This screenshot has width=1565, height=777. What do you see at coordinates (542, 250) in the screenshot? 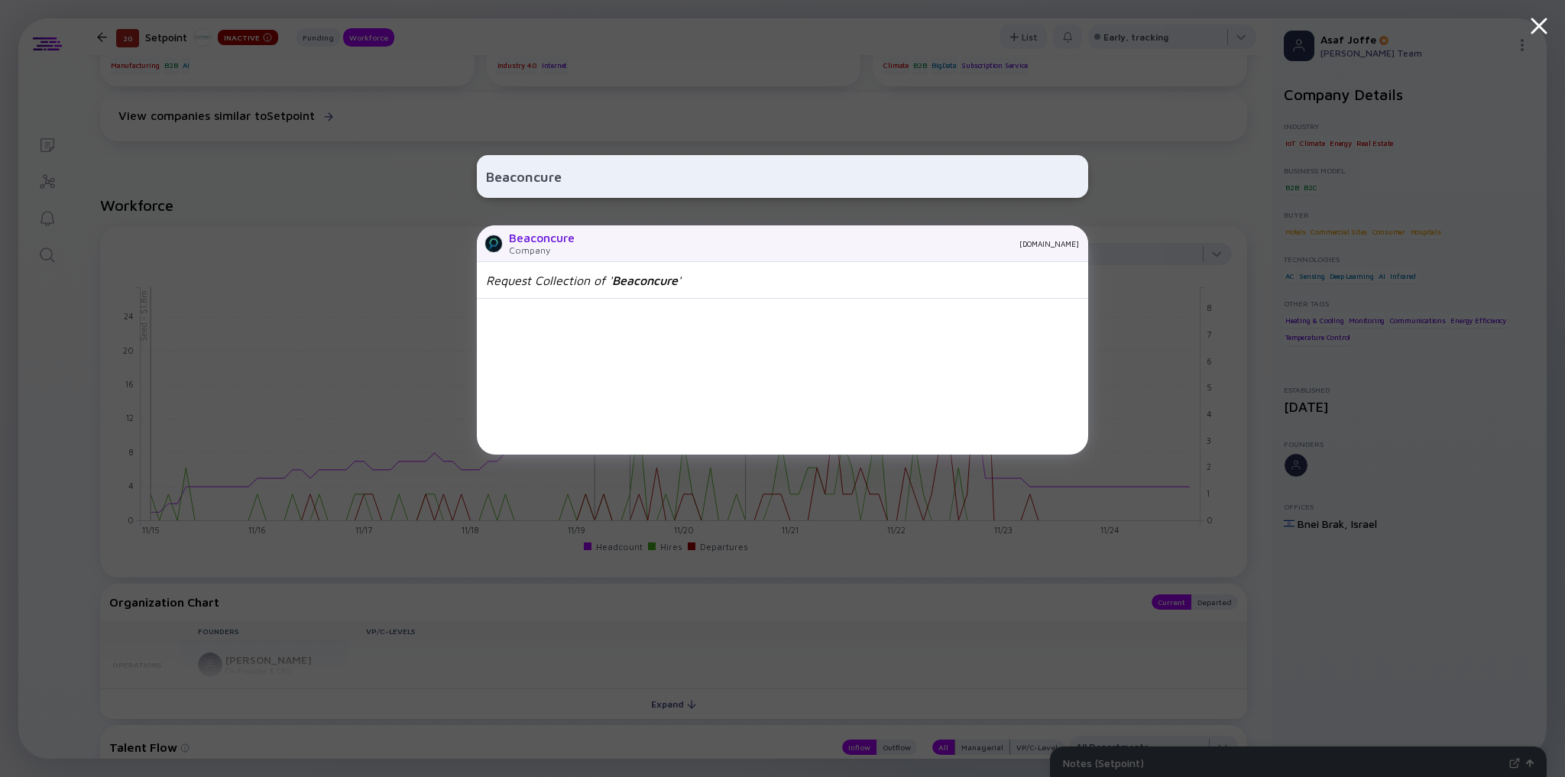
I see `div: Company` at bounding box center [542, 250].